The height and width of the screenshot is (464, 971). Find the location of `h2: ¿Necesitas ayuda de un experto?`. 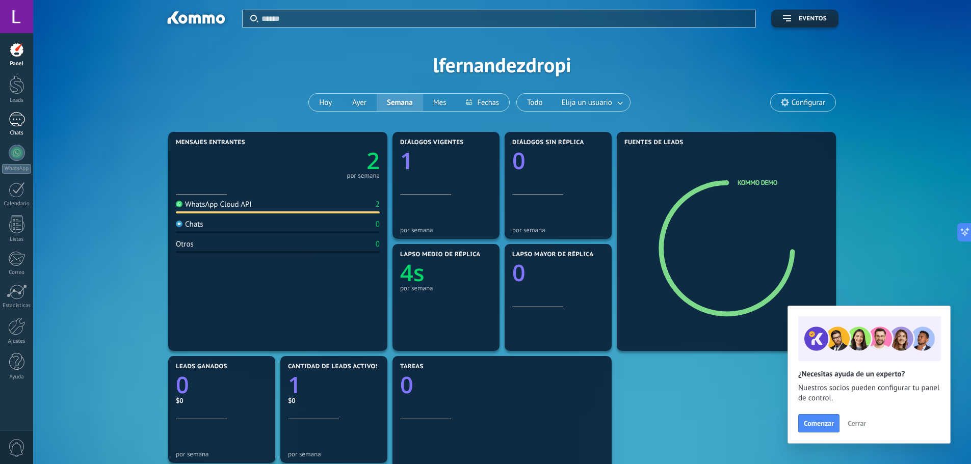

h2: ¿Necesitas ayuda de un experto? is located at coordinates (869, 374).